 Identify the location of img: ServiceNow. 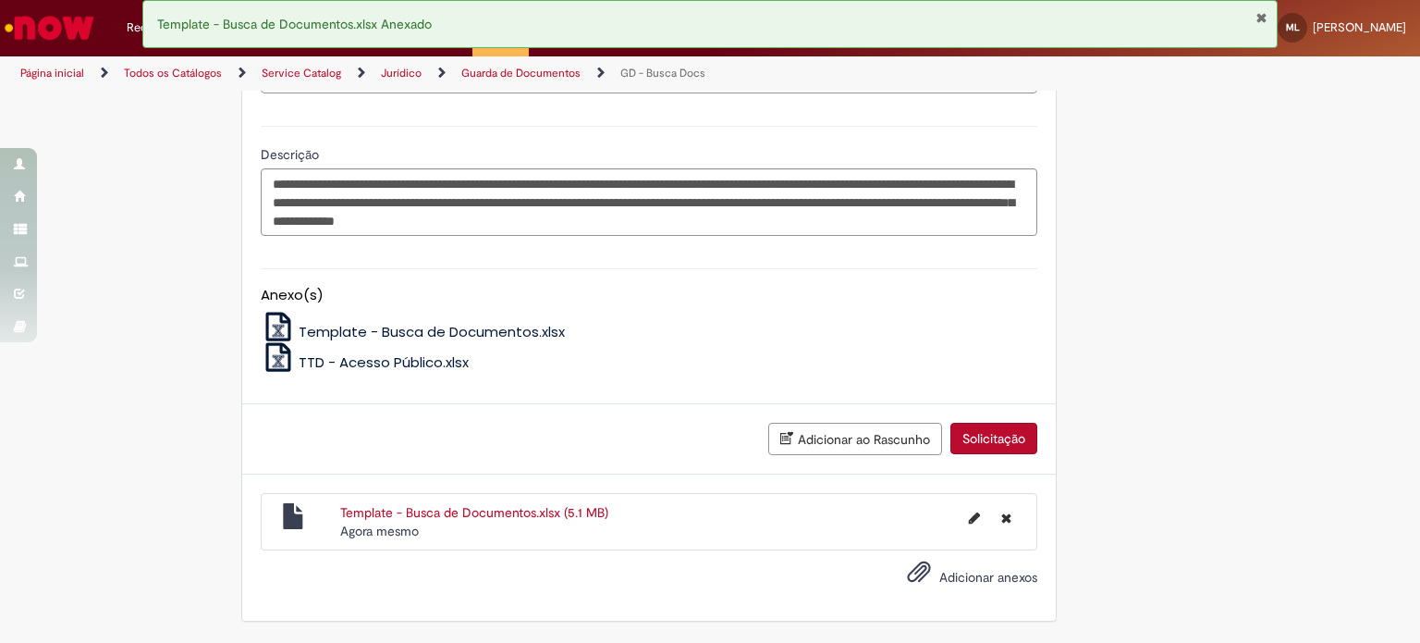
(49, 28).